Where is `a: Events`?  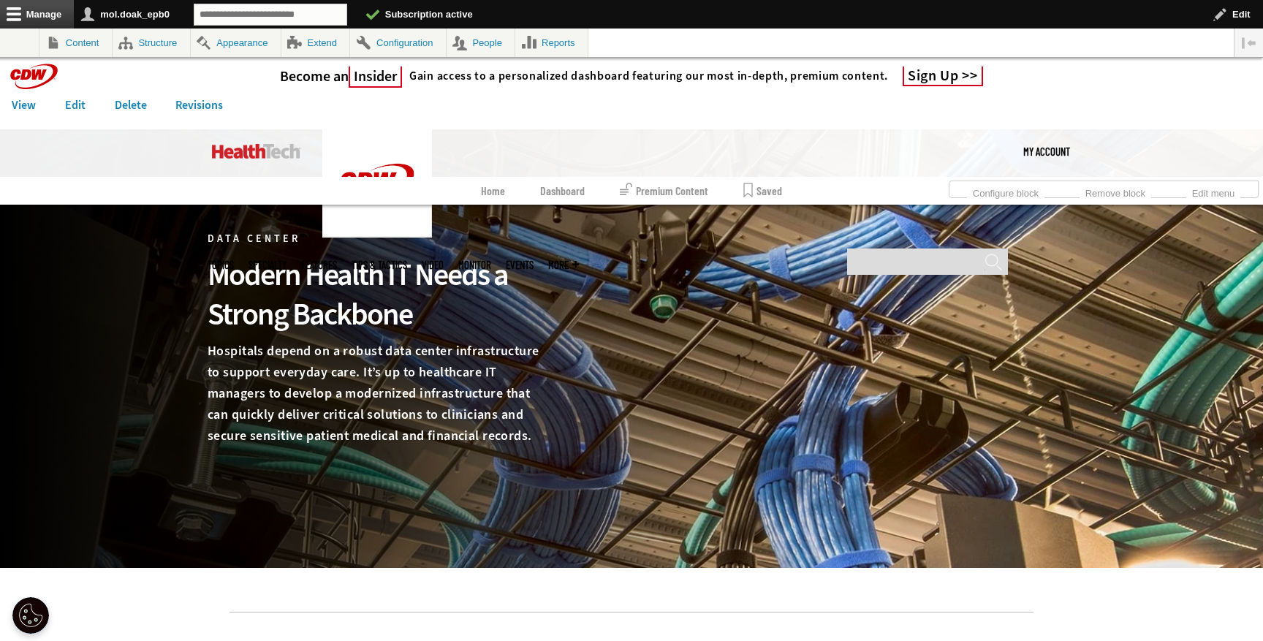
a: Events is located at coordinates (520, 265).